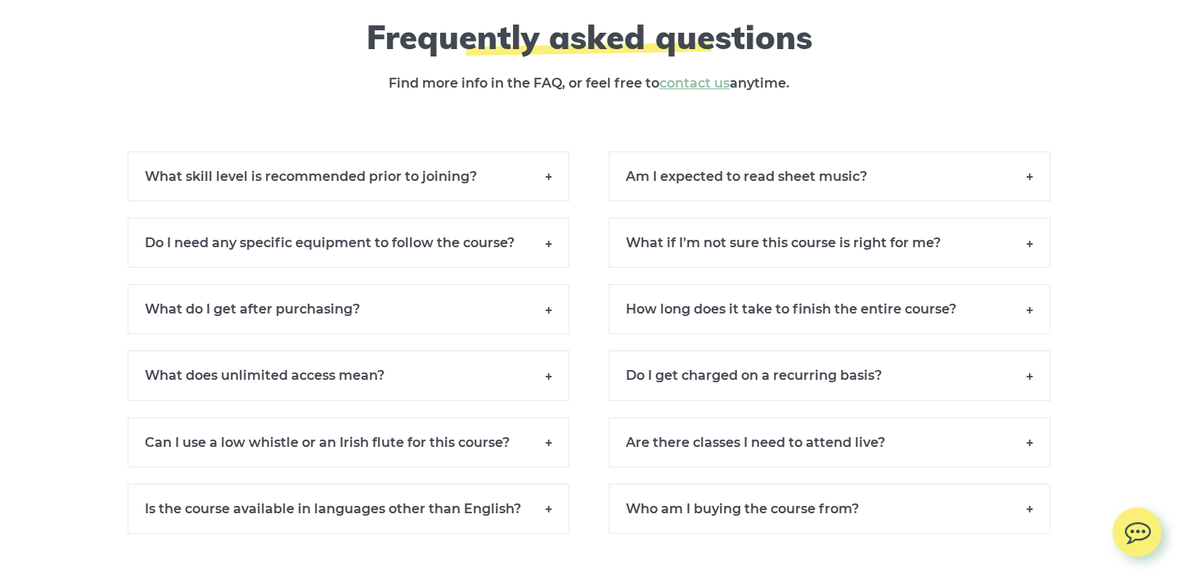  Describe the element at coordinates (349, 242) in the screenshot. I see `h6: Do I need any specific equipment to follow the course?` at that location.